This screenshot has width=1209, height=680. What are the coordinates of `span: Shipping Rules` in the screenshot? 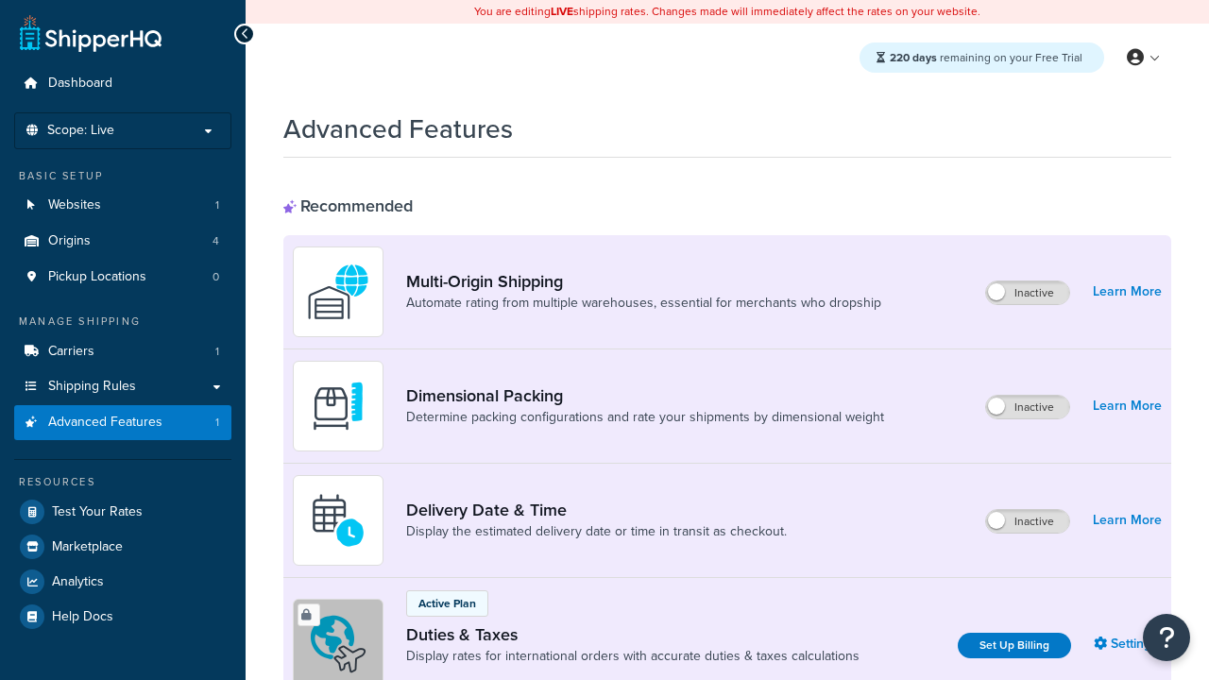 It's located at (92, 386).